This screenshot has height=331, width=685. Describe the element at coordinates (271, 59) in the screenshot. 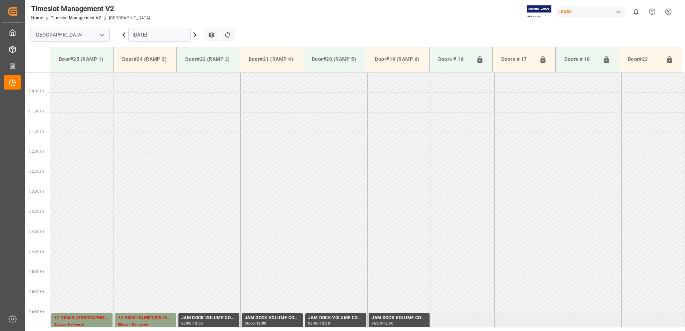

I see `div: Door#21 (RAMP 4)` at that location.